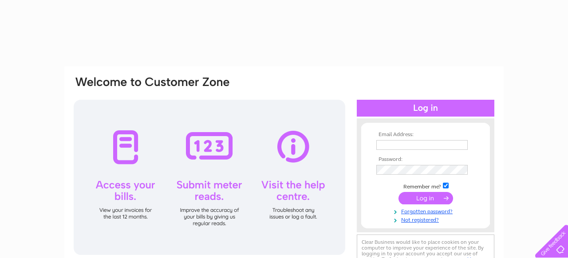  Describe the element at coordinates (426, 219) in the screenshot. I see `a: Not registered?` at that location.